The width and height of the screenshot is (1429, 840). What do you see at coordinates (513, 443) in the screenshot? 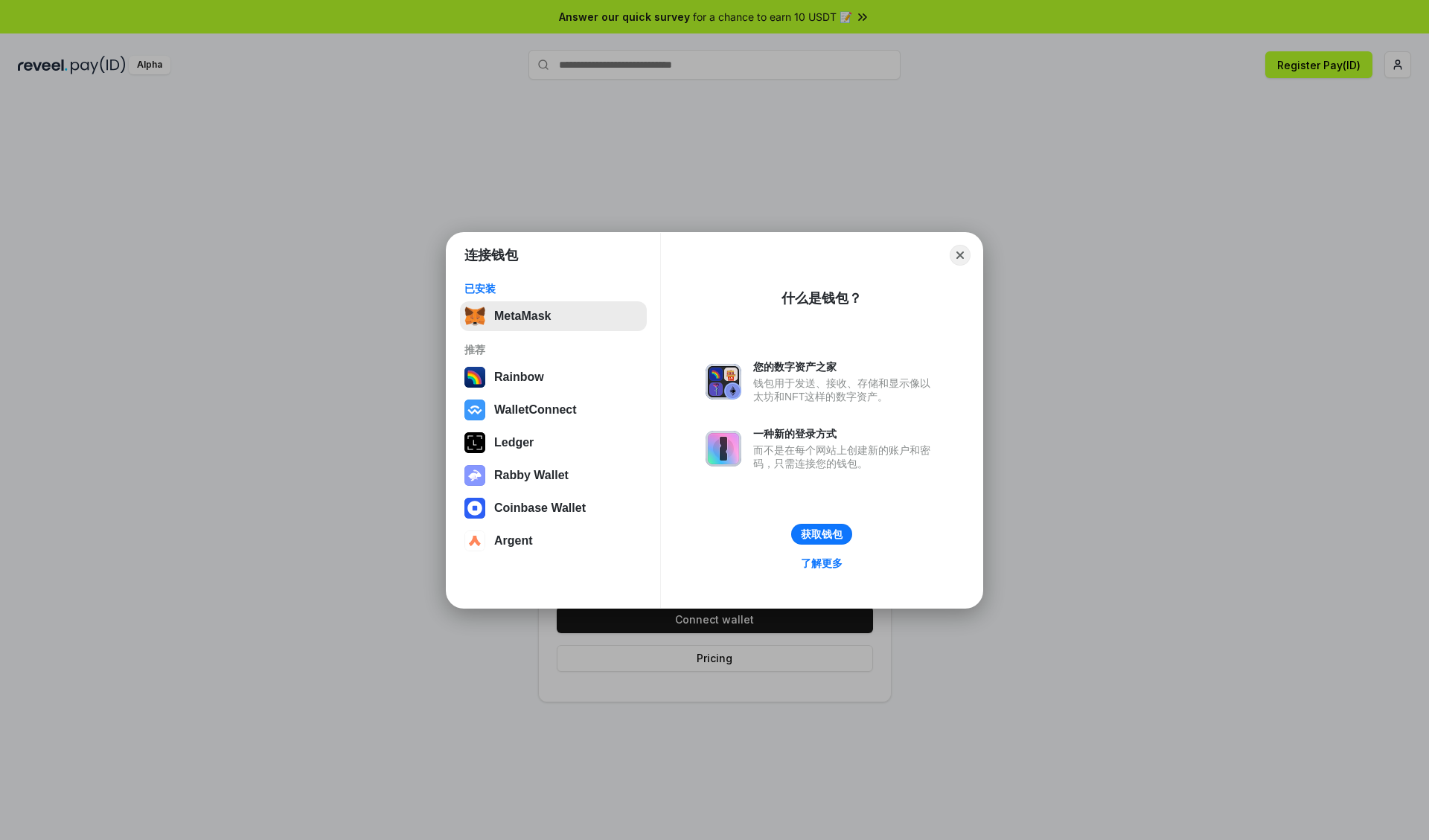
I see `div: Ledger` at bounding box center [513, 443].